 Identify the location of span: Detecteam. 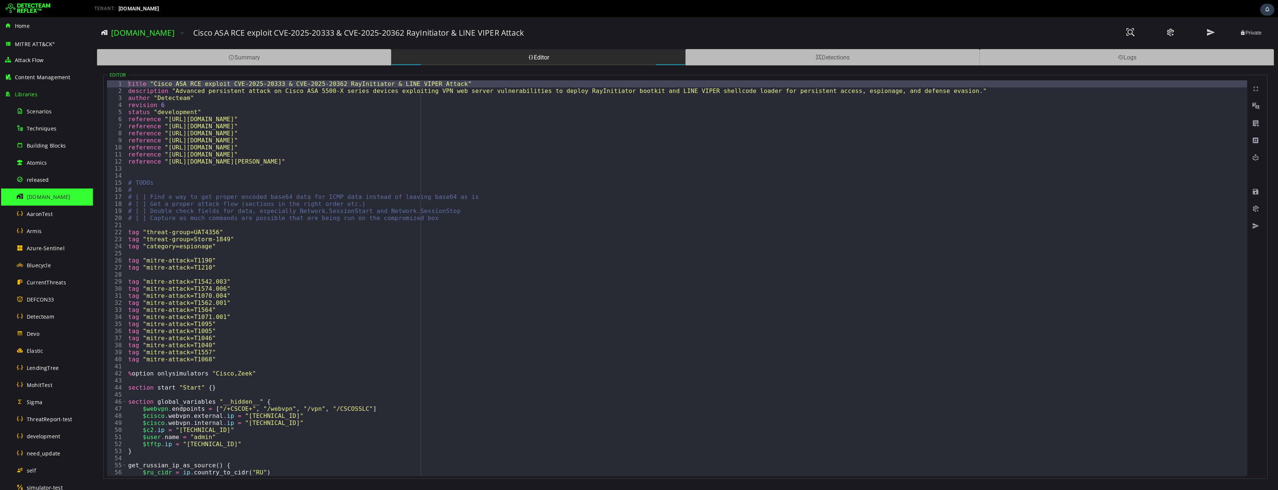
(40, 316).